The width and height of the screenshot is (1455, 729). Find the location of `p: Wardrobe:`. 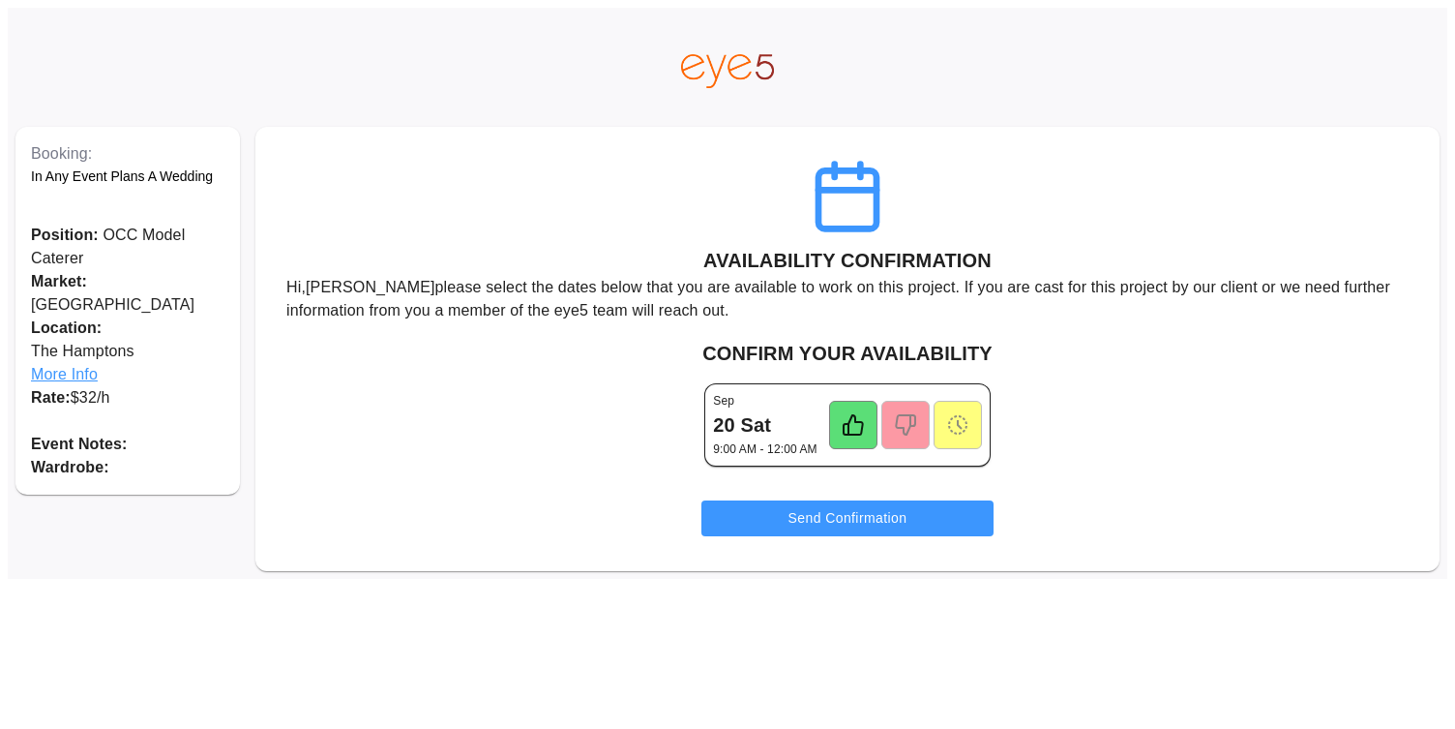

p: Wardrobe: is located at coordinates (128, 467).